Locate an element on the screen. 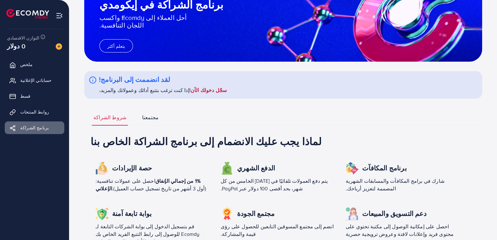  font: لقد انضممت إلى البرنامج! is located at coordinates (135, 80).